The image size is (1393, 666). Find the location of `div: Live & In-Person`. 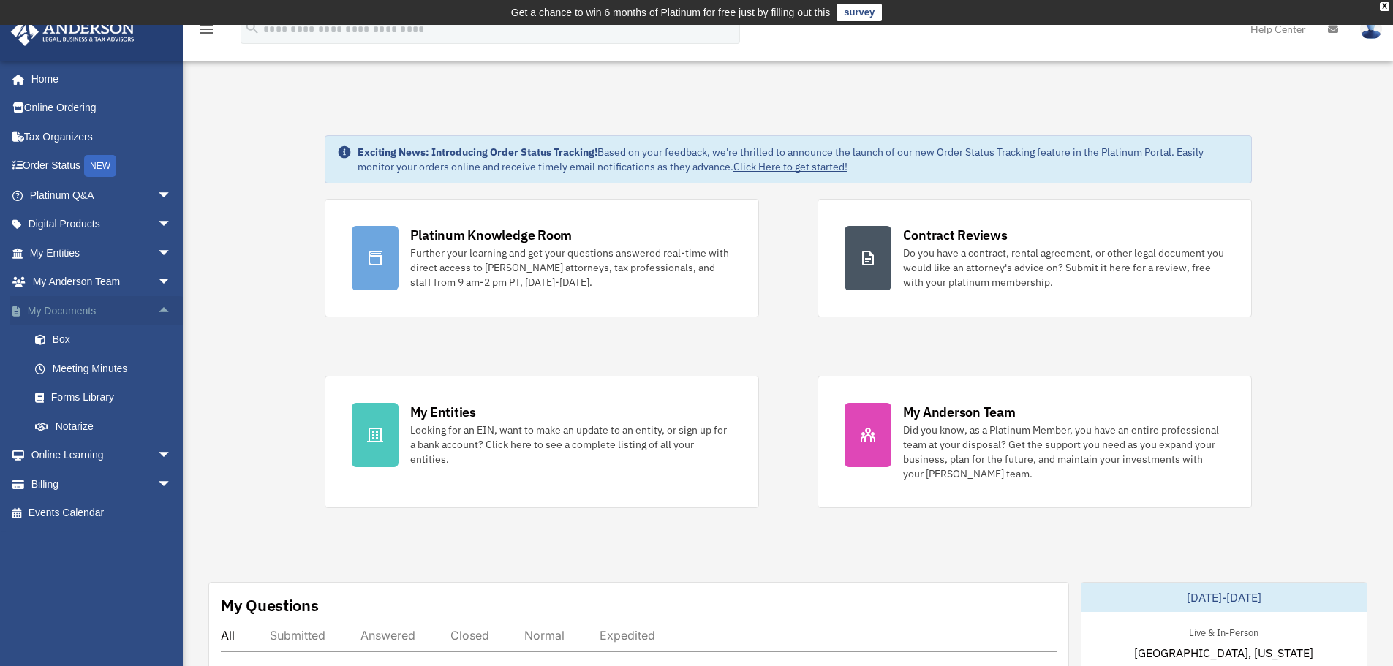

div: Live & In-Person is located at coordinates (1223, 631).